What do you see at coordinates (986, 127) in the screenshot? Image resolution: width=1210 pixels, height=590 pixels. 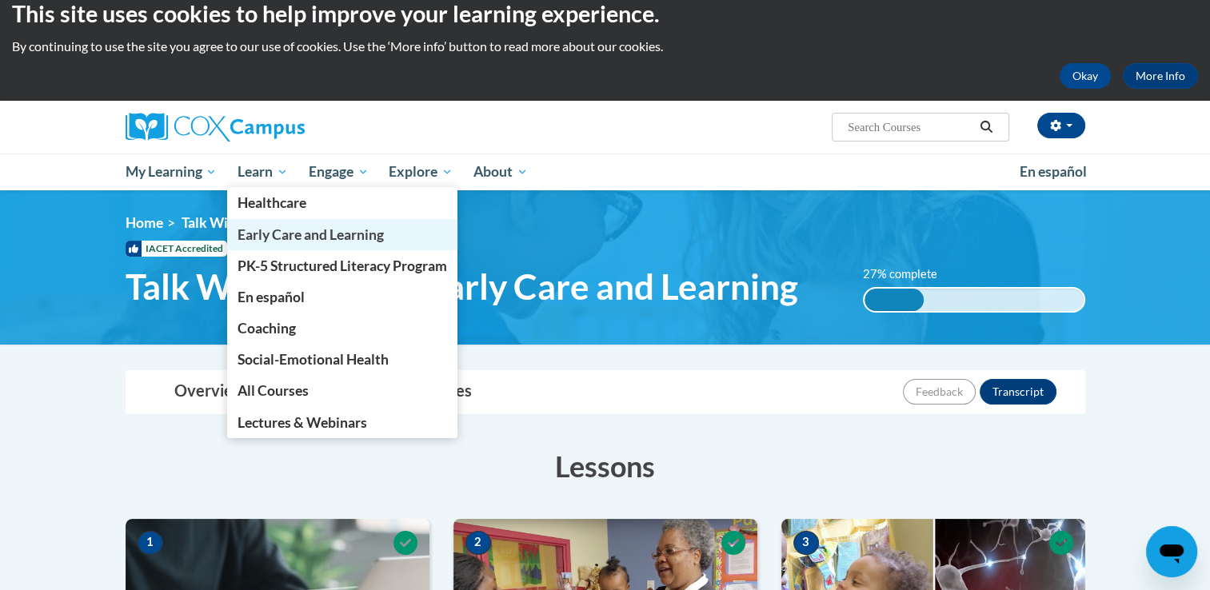 I see `button: Search` at bounding box center [986, 127].